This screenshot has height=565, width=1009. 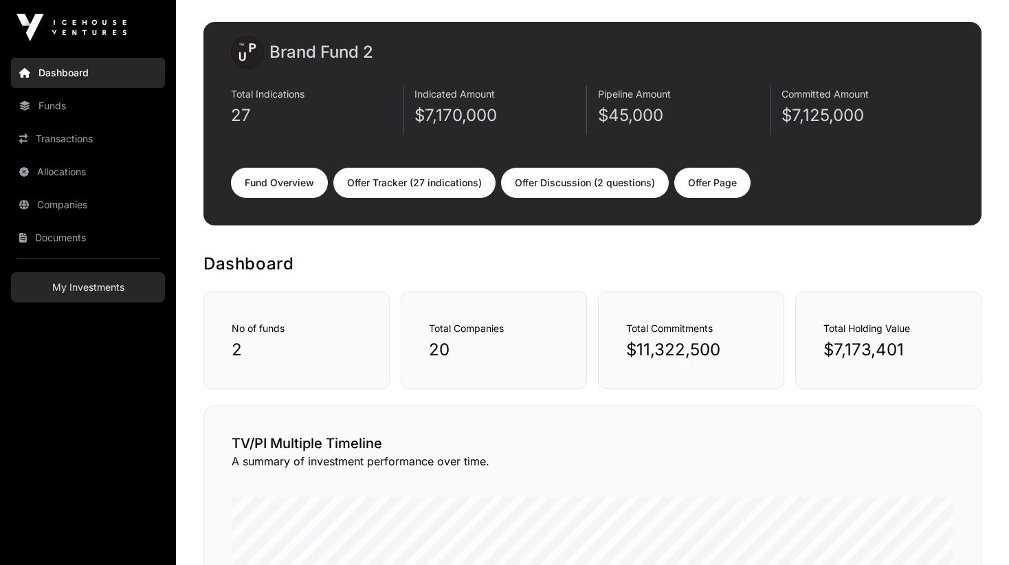 What do you see at coordinates (494, 350) in the screenshot?
I see `p: 20` at bounding box center [494, 350].